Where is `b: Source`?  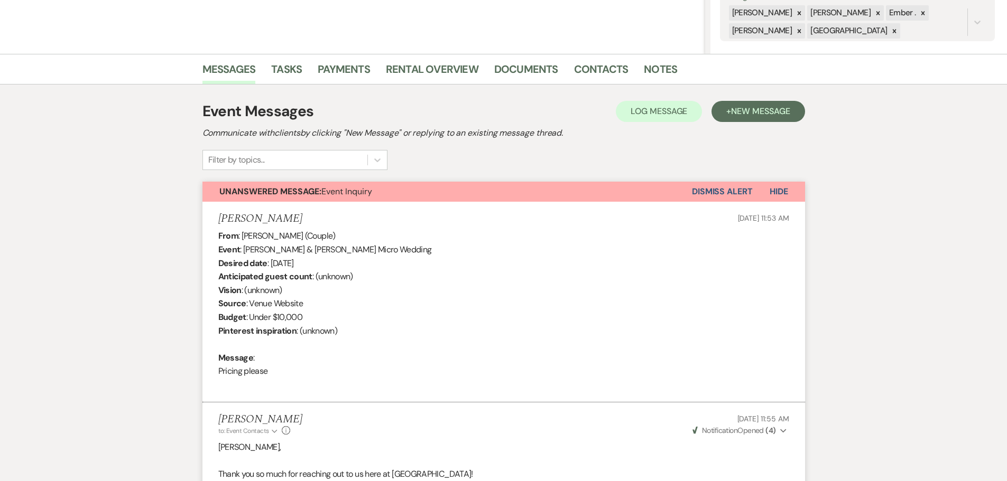 b: Source is located at coordinates (232, 303).